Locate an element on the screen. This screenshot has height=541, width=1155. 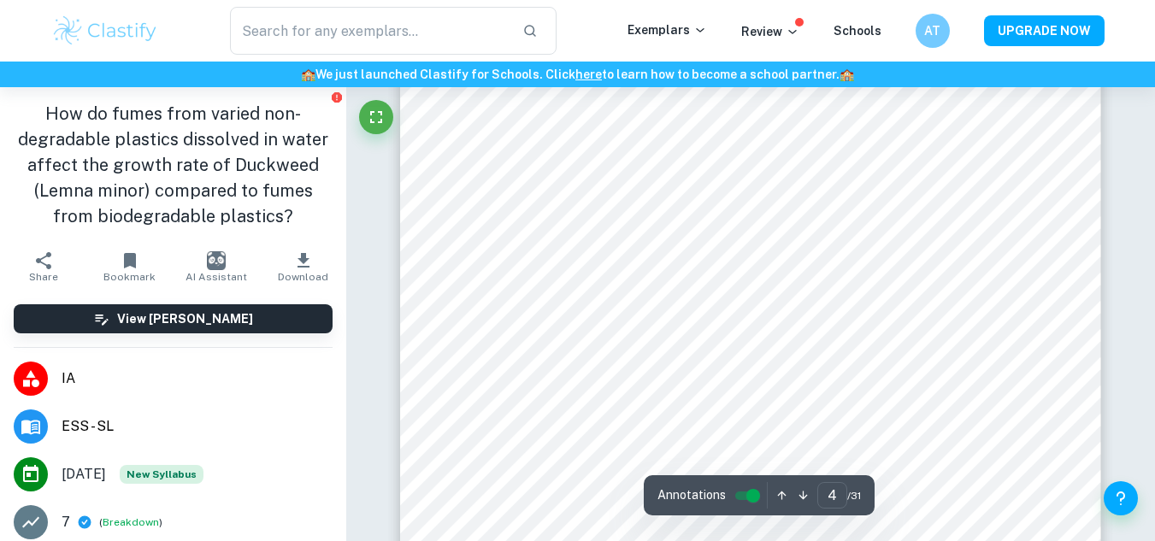
a: Schools is located at coordinates (858, 31).